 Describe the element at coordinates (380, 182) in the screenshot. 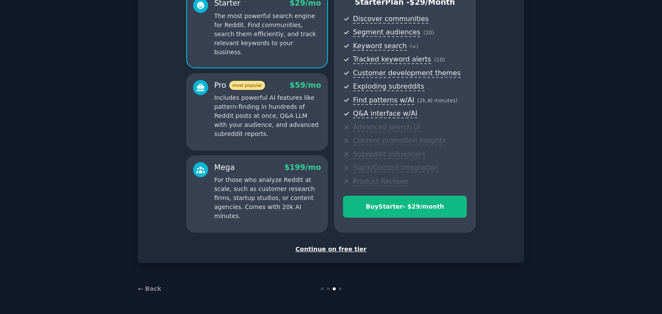

I see `span: Product Reviews` at that location.